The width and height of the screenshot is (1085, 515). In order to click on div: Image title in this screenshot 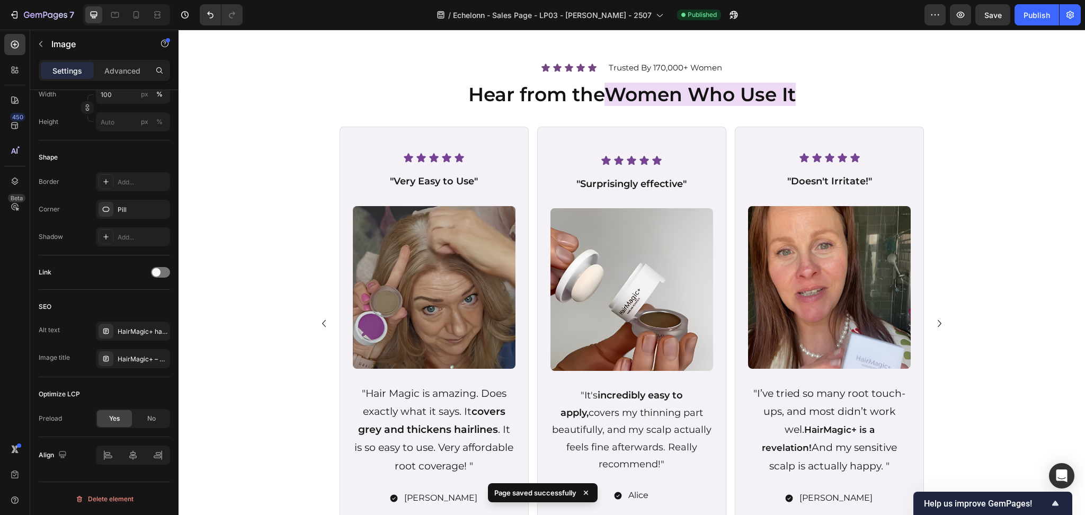, I will do `click(54, 358)`.